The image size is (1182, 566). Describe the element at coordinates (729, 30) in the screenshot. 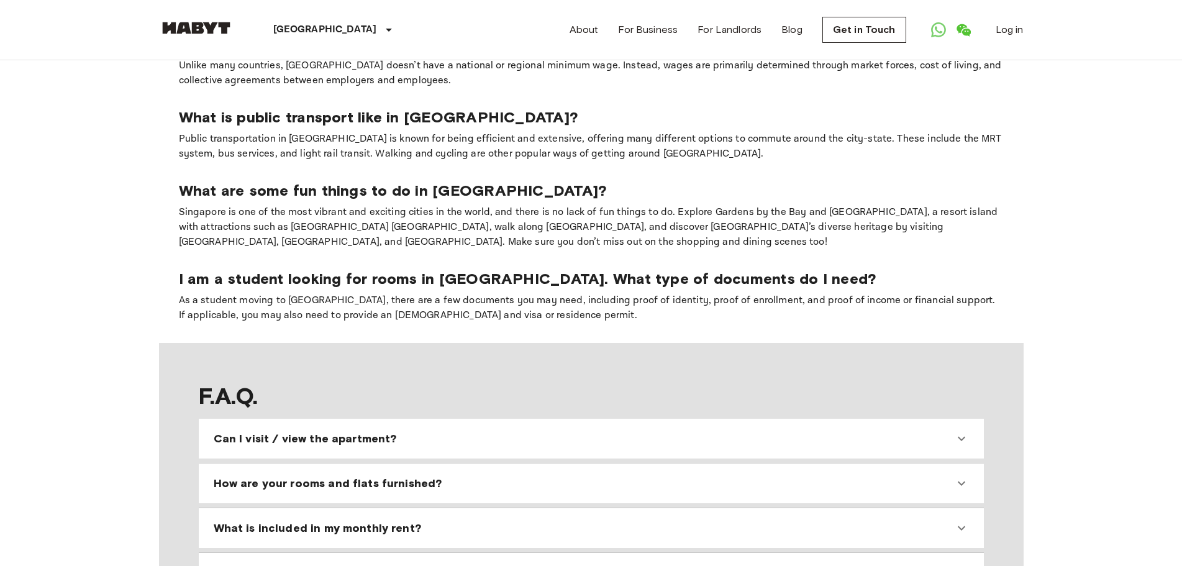

I see `a: For Landlords` at that location.